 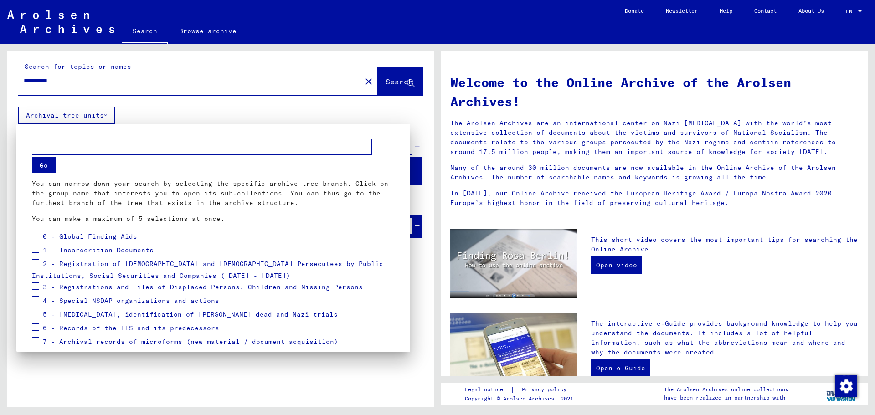 I want to click on div: Change consent, so click(x=846, y=386).